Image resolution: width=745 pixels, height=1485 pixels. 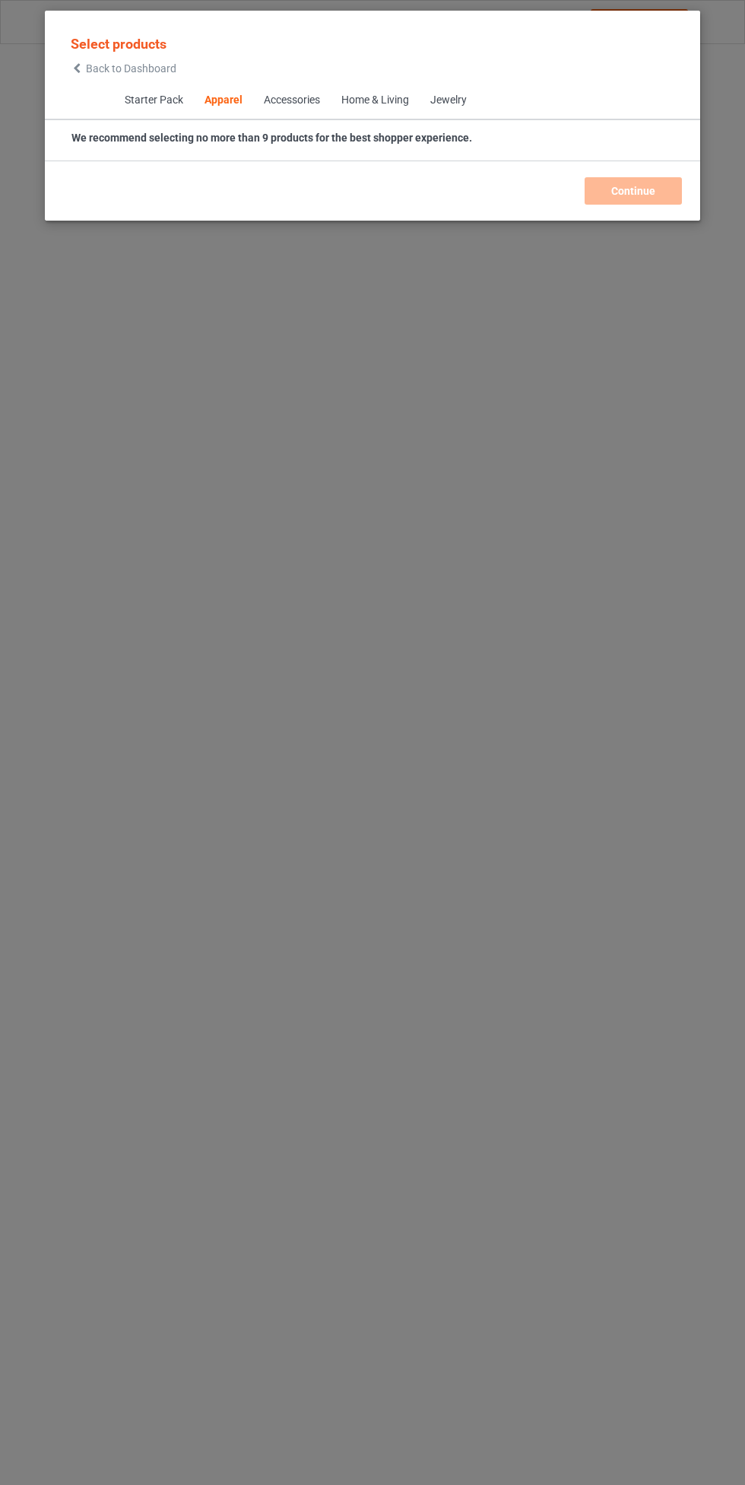 What do you see at coordinates (153, 100) in the screenshot?
I see `span: Starter Pack` at bounding box center [153, 100].